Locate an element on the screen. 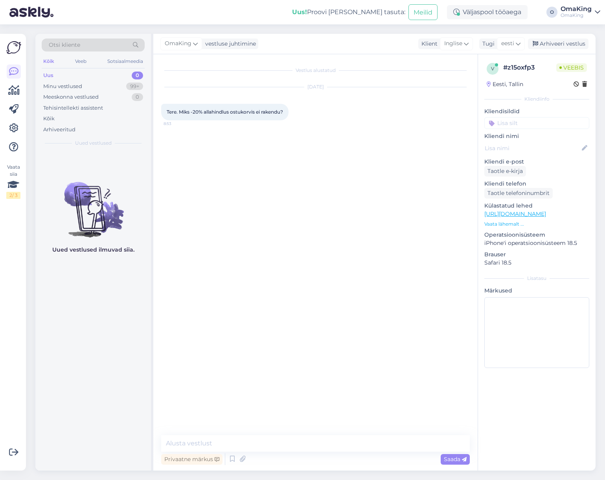 This screenshot has width=605, height=480. font: Tehisintellekti assistent is located at coordinates (73, 108).